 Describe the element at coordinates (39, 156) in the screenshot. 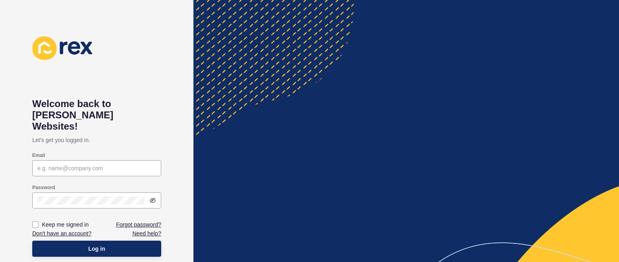

I see `label: Email` at that location.